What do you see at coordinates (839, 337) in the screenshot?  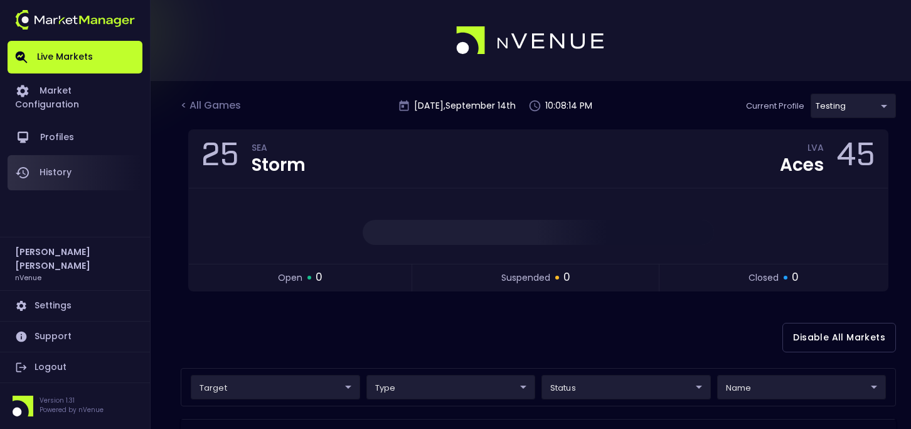 I see `button: Disable All Markets` at bounding box center [839, 337].